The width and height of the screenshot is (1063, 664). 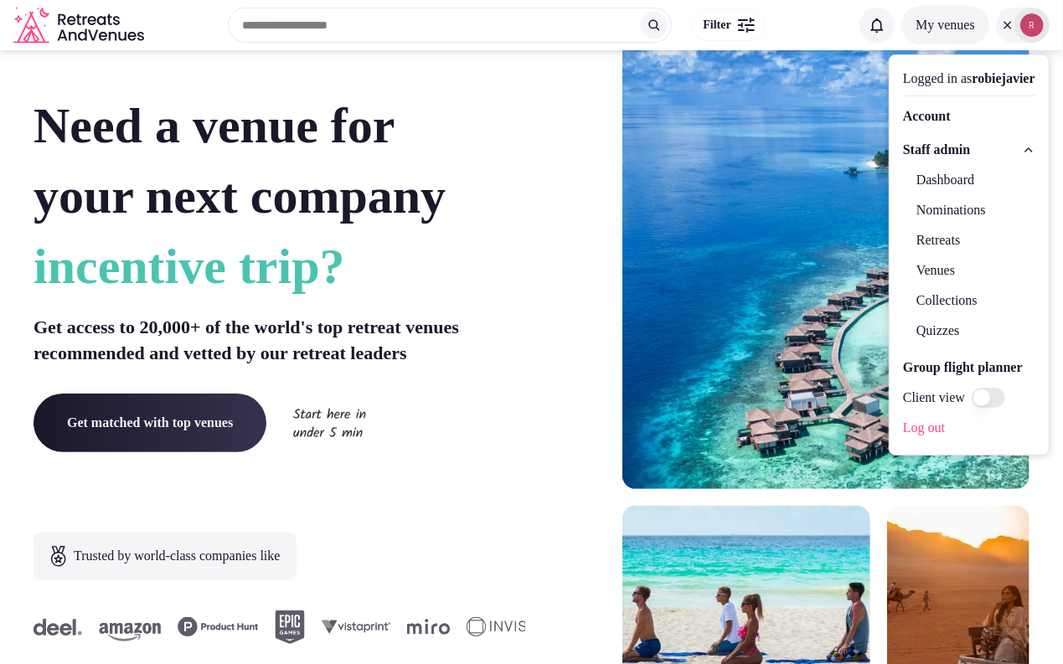 What do you see at coordinates (80, 25) in the screenshot?
I see `a: Visit the homepage` at bounding box center [80, 25].